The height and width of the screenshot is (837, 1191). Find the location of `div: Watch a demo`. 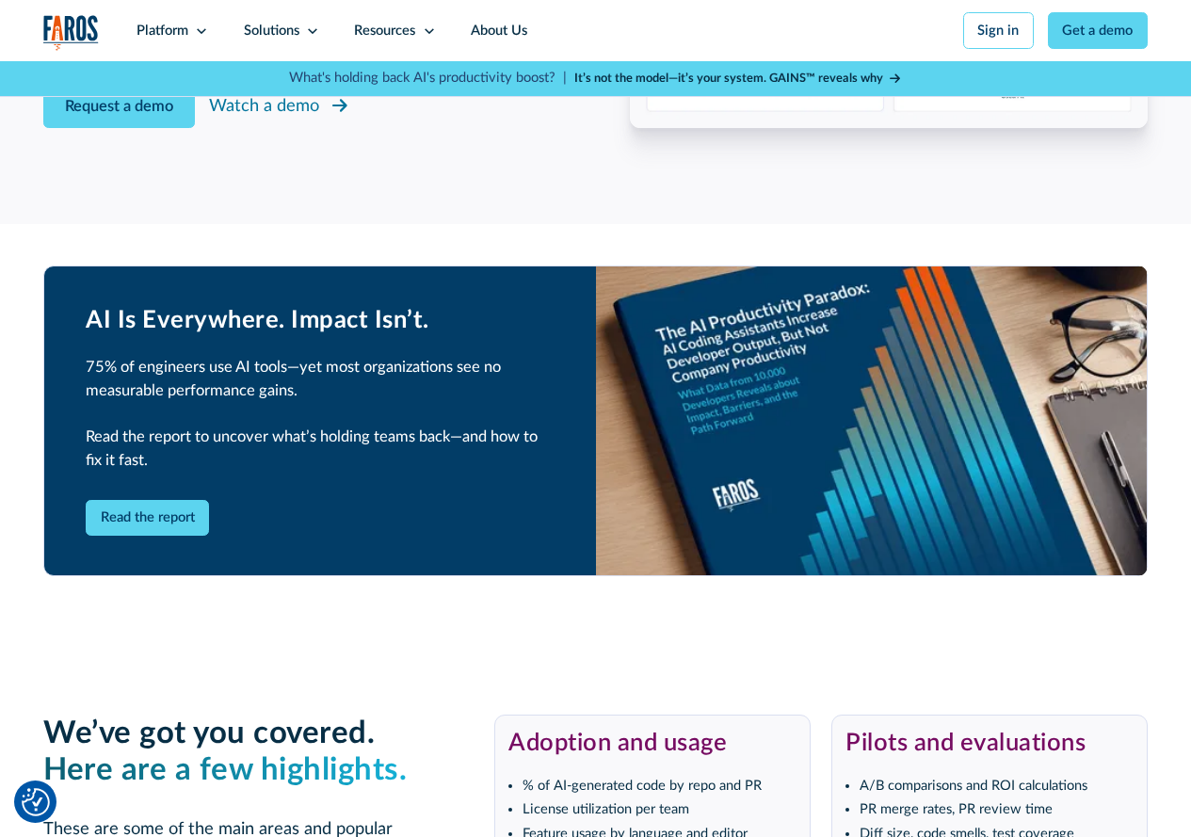

div: Watch a demo is located at coordinates (264, 105).